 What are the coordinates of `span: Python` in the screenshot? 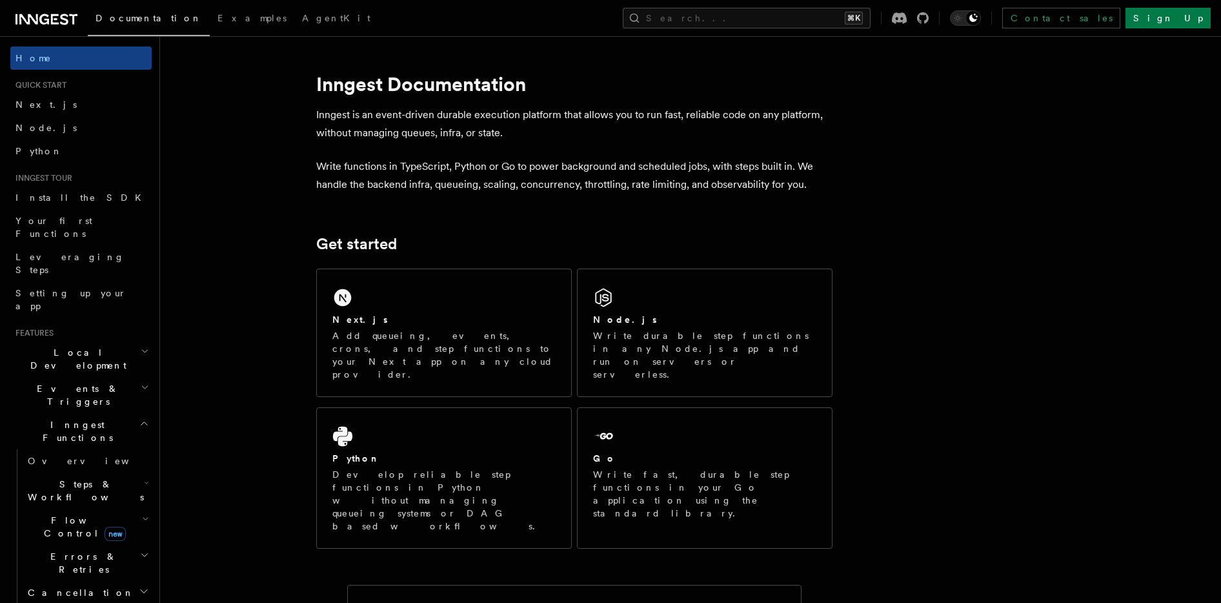 It's located at (39, 151).